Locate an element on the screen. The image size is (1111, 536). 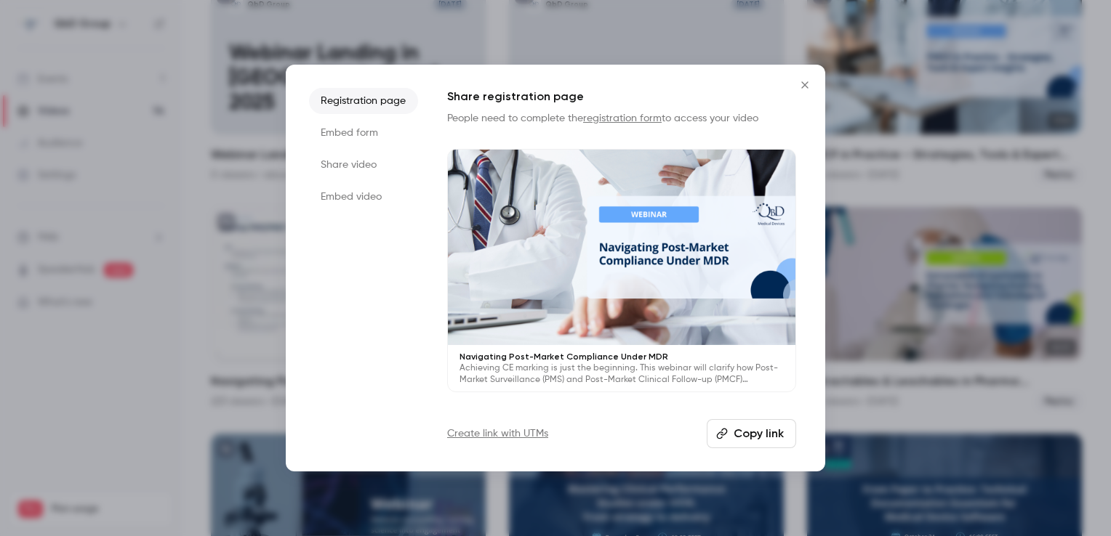
p: Navigating Post-Market Compliance Under MDR is located at coordinates (621, 357).